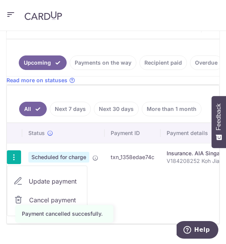  Describe the element at coordinates (64, 214) in the screenshot. I see `div: Payment cancelled succesfully.` at that location.